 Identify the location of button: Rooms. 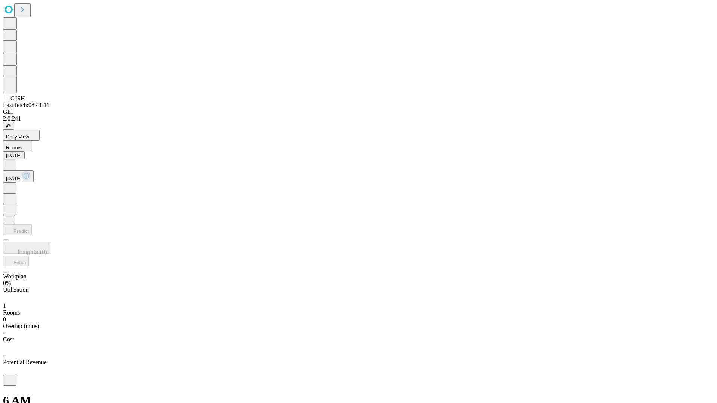
(18, 146).